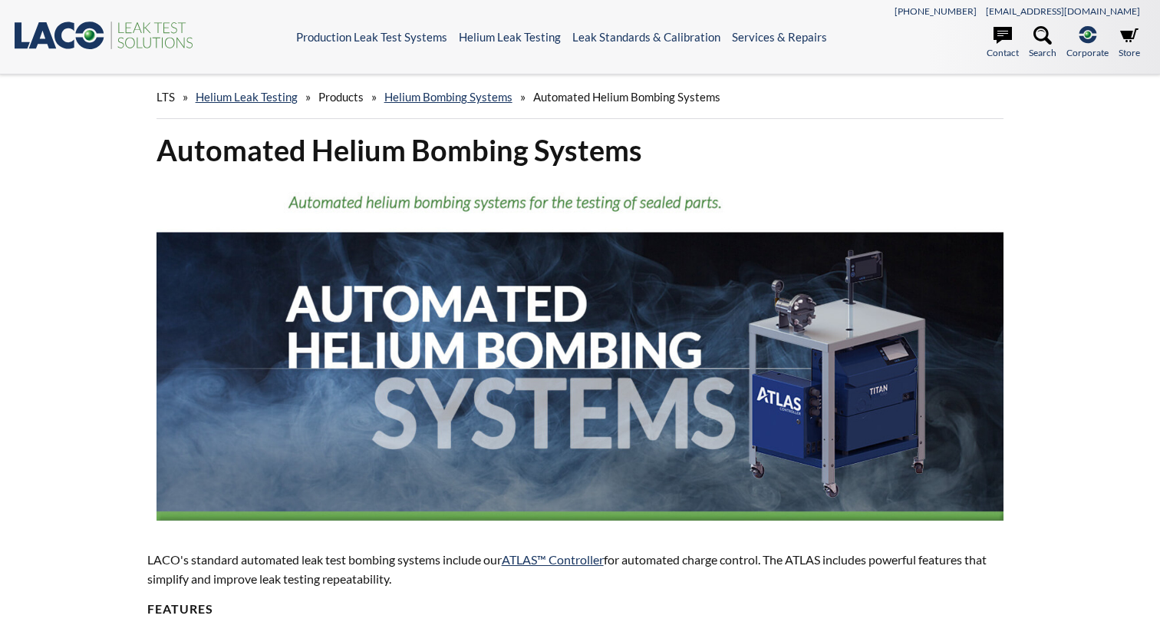  Describe the element at coordinates (1043, 43) in the screenshot. I see `a: Search` at that location.